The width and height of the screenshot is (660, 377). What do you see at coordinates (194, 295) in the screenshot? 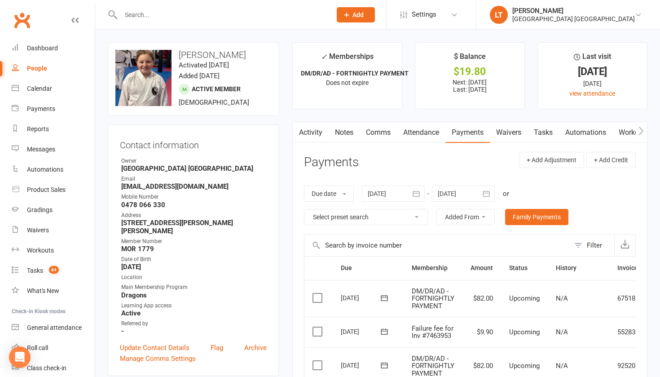
I see `strong: Dragons` at bounding box center [194, 295].